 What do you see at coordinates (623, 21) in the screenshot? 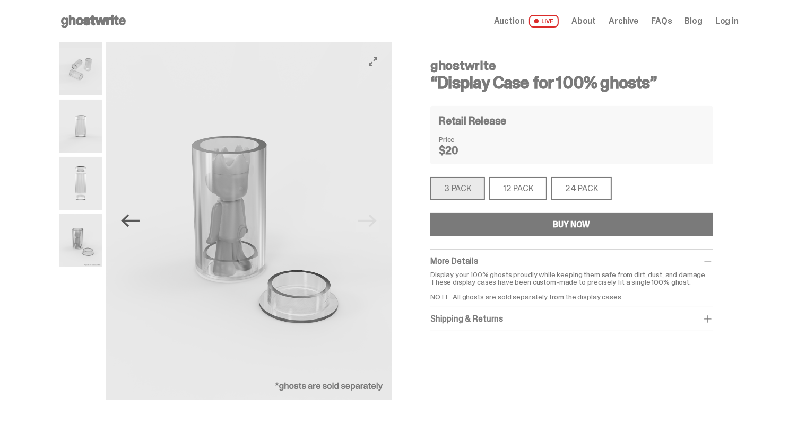
I see `span: Archive` at bounding box center [623, 21].